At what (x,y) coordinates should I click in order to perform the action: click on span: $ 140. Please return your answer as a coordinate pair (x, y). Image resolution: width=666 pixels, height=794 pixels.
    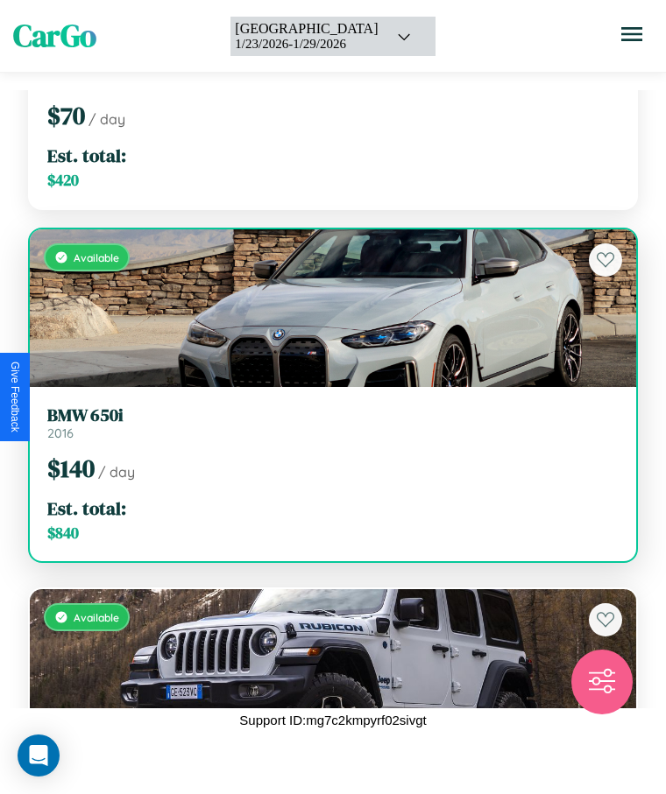
    Looking at the image, I should click on (71, 469).